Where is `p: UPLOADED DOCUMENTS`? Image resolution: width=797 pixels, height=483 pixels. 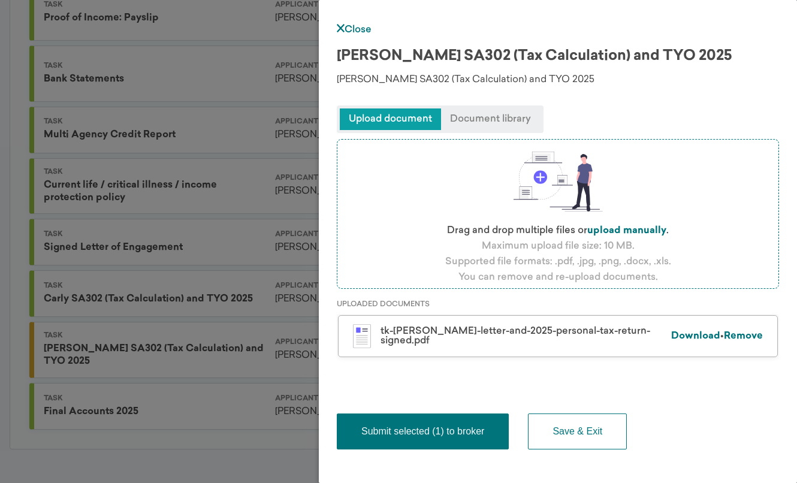 p: UPLOADED DOCUMENTS is located at coordinates (558, 304).